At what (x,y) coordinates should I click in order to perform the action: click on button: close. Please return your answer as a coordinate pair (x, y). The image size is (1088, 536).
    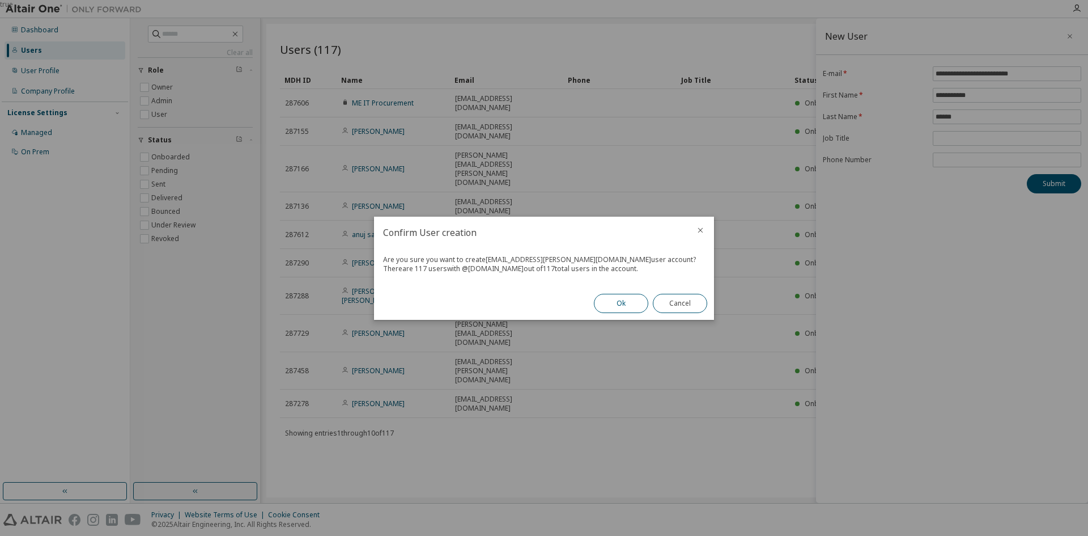
    Looking at the image, I should click on (701, 230).